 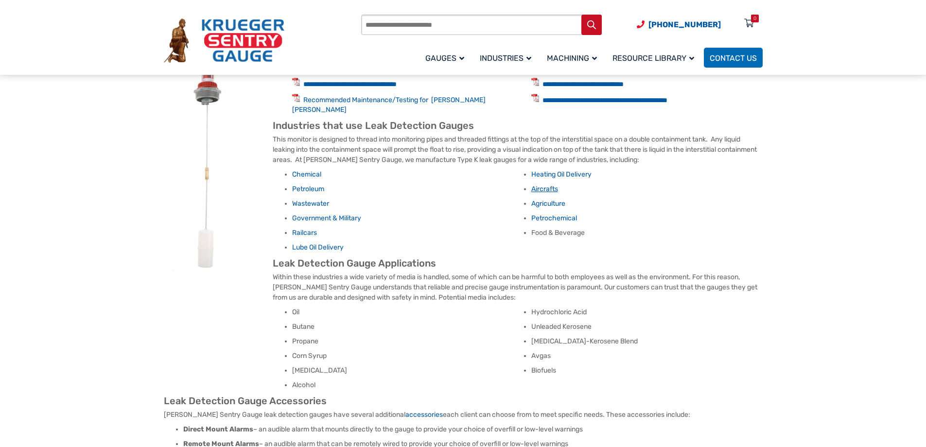 I want to click on li: Biofuels, so click(x=647, y=370).